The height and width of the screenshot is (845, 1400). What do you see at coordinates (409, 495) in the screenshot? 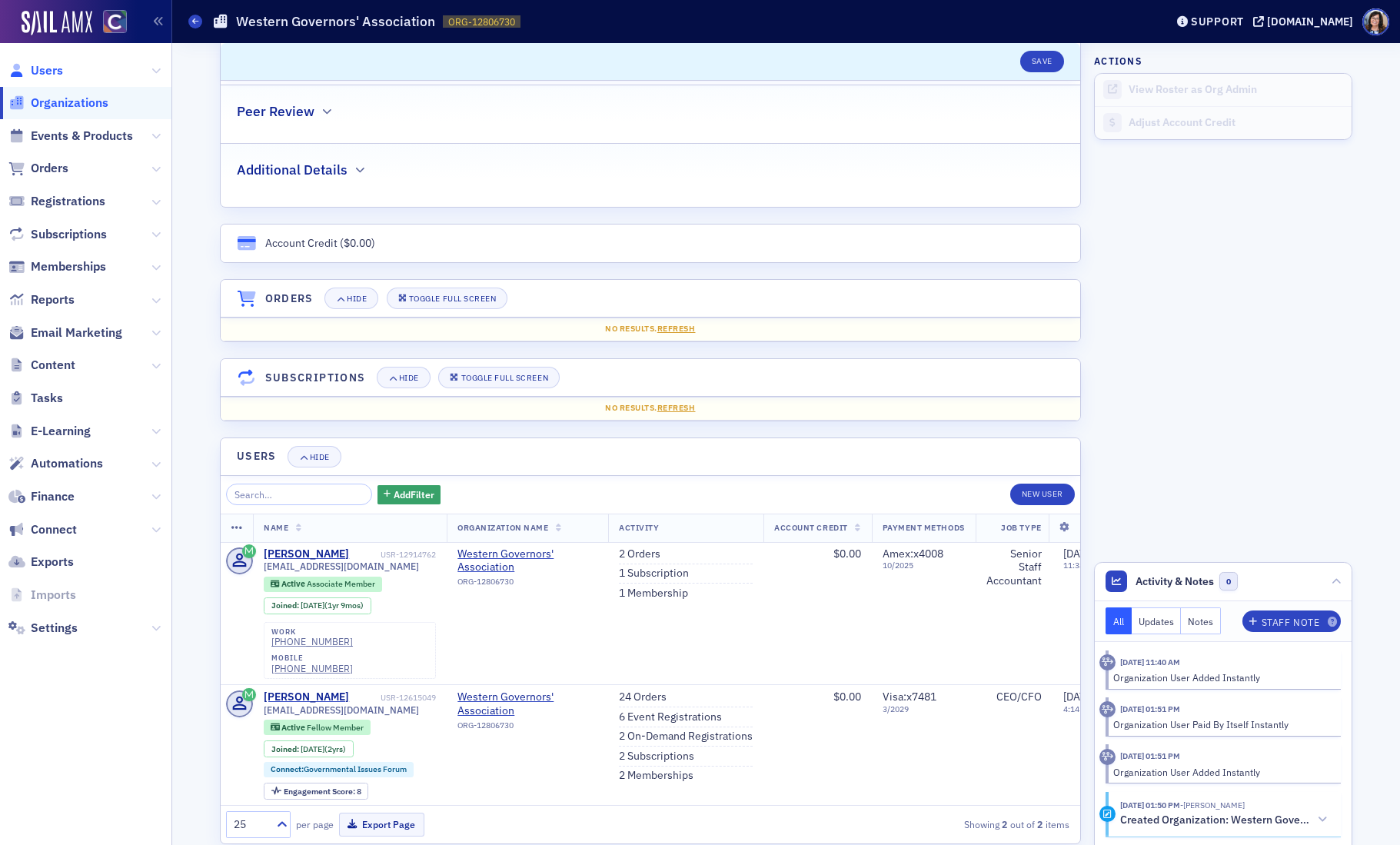
I see `button: AddFilter` at bounding box center [409, 495].